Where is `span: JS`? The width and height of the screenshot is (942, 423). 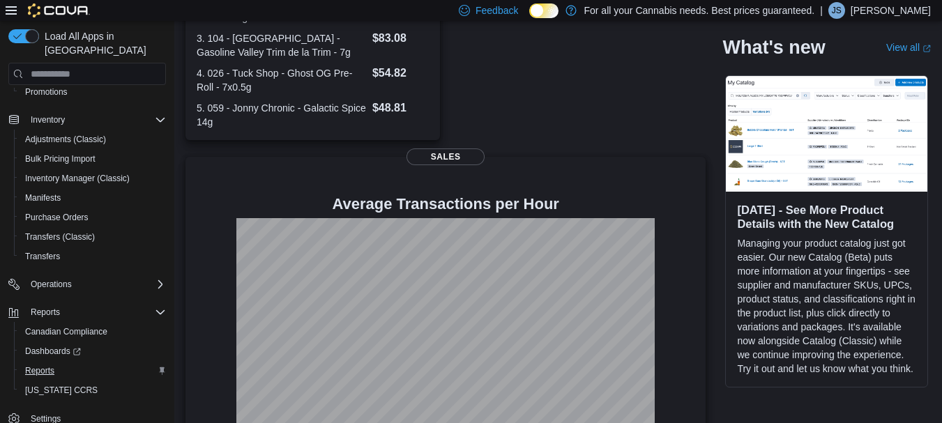
span: JS is located at coordinates (837, 10).